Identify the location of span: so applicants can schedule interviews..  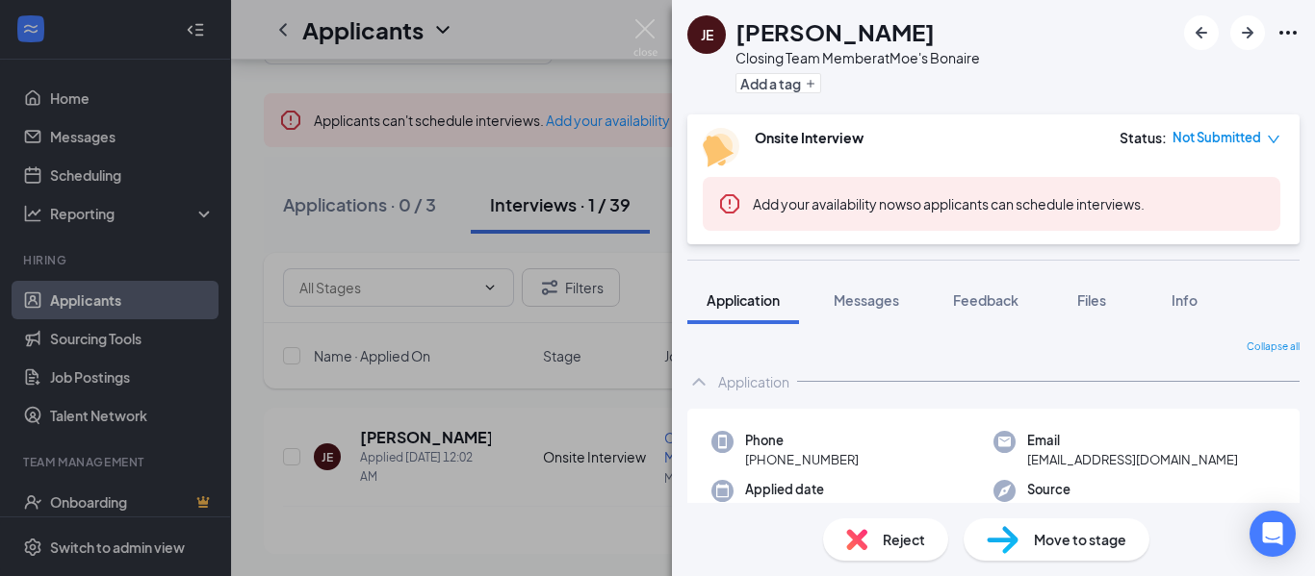
(948, 204).